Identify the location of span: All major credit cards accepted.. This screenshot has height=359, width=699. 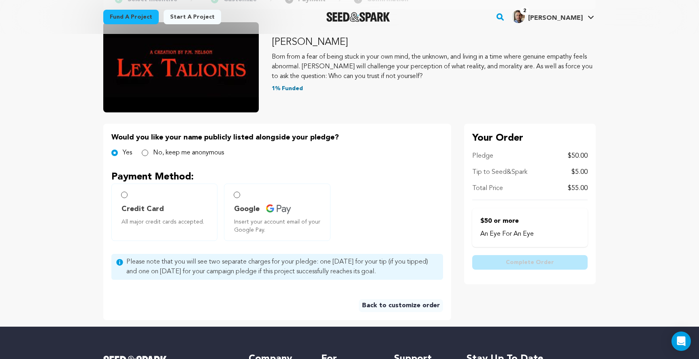
(166, 222).